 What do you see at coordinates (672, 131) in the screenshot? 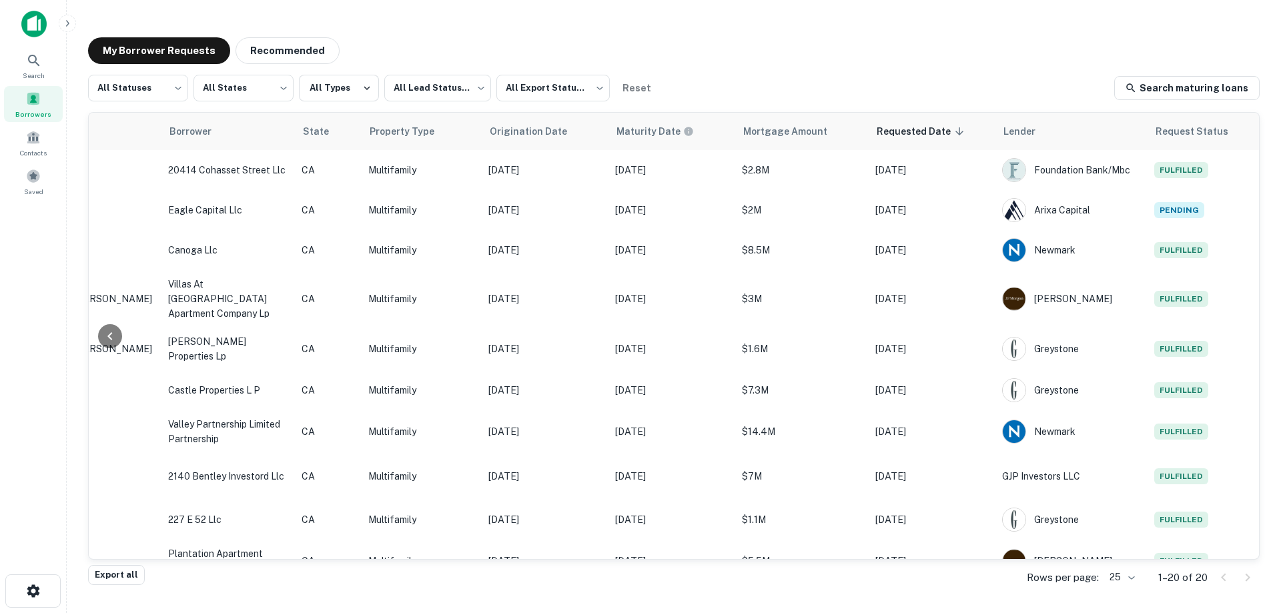
I see `th: Maturity dates displayed may be estimated. Please contact the lender for the most accurate maturi...` at bounding box center [672, 131].